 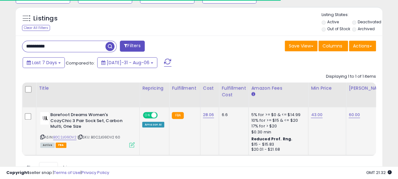 I want to click on button: Actions, so click(x=362, y=46).